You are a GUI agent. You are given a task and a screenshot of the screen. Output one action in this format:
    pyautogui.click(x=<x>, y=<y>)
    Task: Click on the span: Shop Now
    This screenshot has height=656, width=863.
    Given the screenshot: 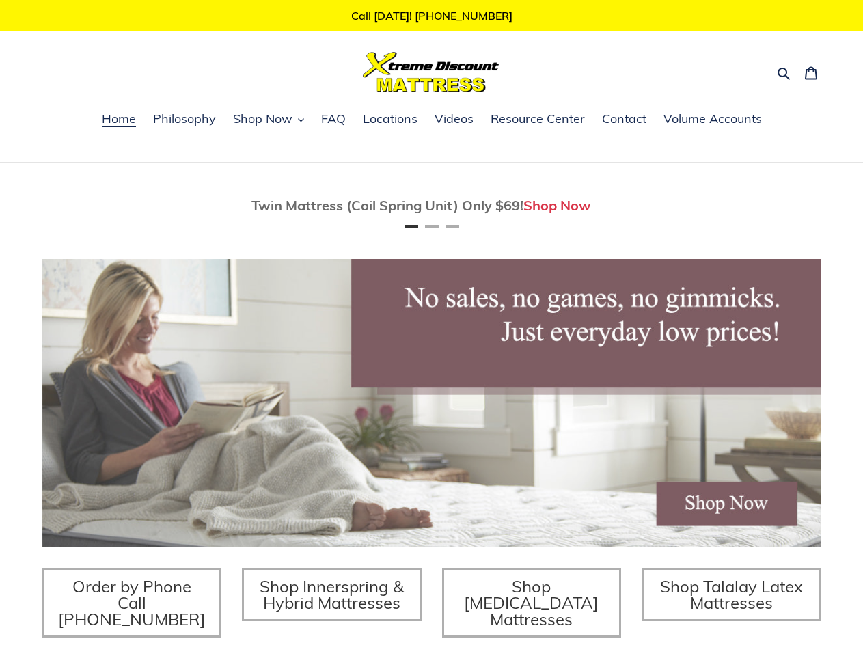 What is the action you would take?
    pyautogui.click(x=262, y=119)
    